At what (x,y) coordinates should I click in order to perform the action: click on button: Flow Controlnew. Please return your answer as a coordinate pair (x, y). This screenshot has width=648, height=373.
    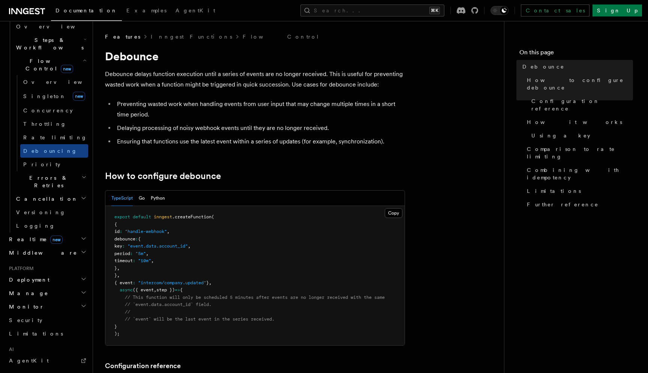
    Looking at the image, I should click on (51, 65).